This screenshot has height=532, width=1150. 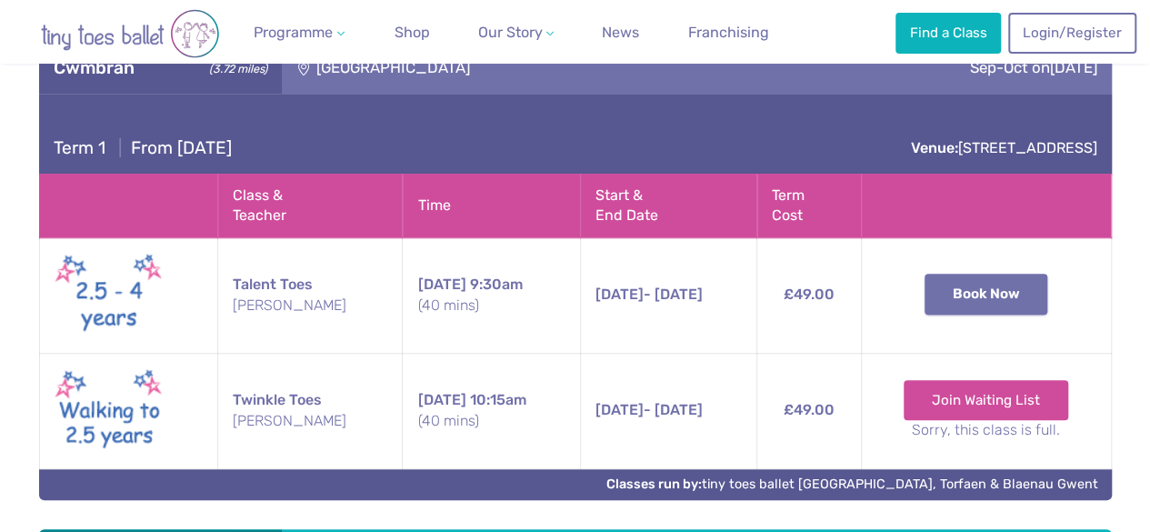 I want to click on a: Shop, so click(x=412, y=33).